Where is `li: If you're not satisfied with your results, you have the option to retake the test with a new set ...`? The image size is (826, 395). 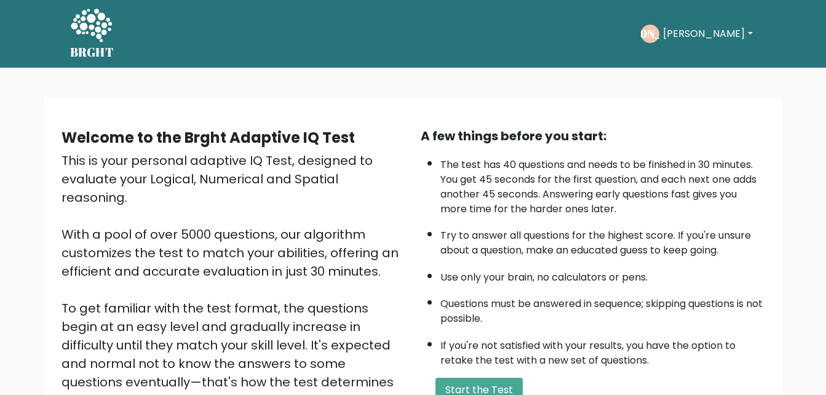 li: If you're not satisfied with your results, you have the option to retake the test with a new set ... is located at coordinates (603, 350).